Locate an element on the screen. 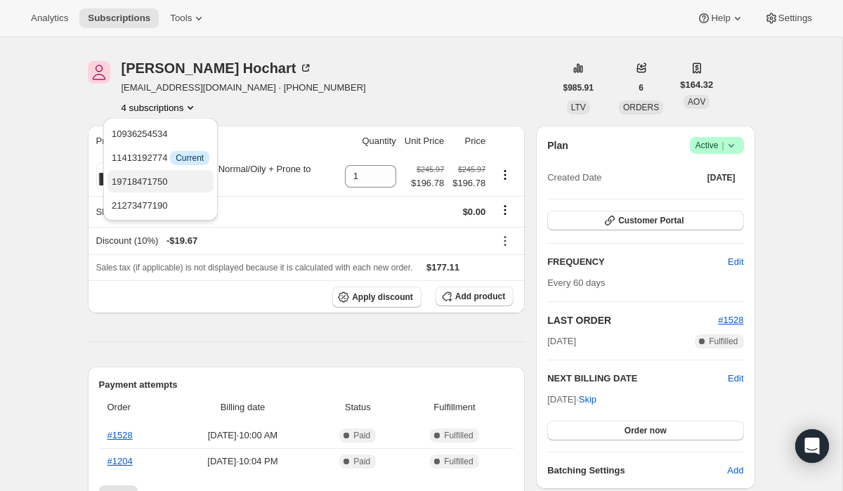 The width and height of the screenshot is (843, 491). a: #1204 is located at coordinates (120, 461).